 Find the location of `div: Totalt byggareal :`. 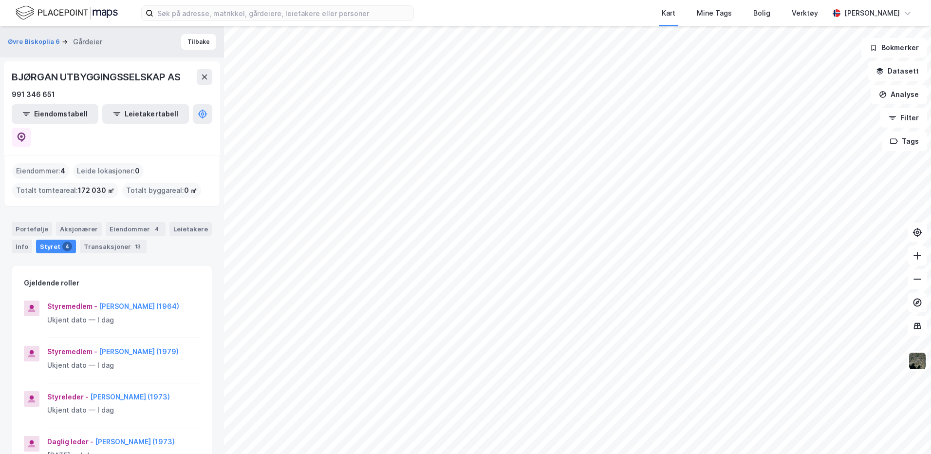

div: Totalt byggareal : is located at coordinates (162, 190).